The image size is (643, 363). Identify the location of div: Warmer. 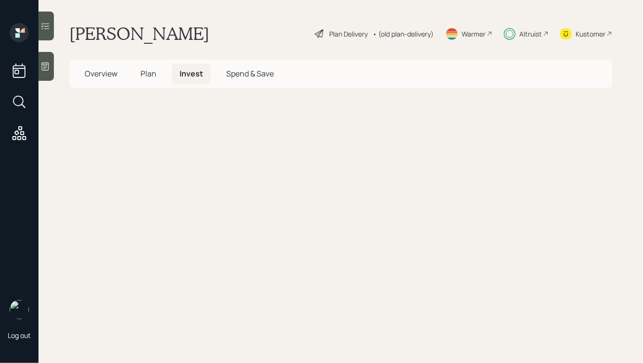
(474, 34).